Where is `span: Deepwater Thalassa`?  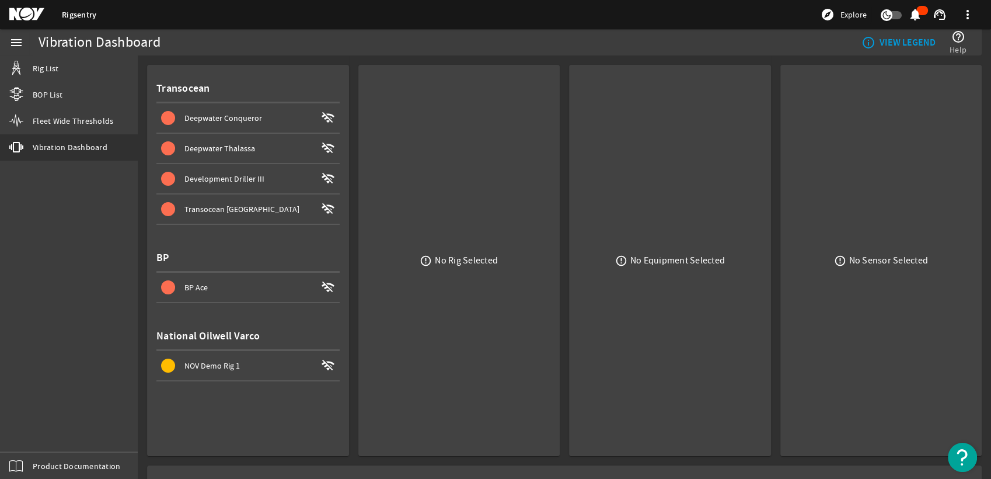 span: Deepwater Thalassa is located at coordinates (219, 148).